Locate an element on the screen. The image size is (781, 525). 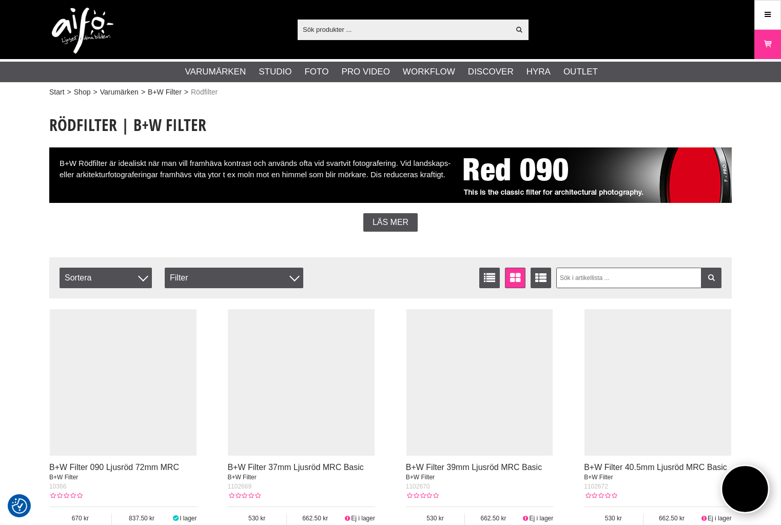
a: Studio is located at coordinates (275, 72).